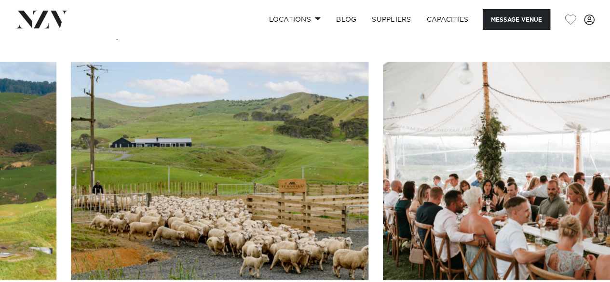  I want to click on a: Capacities, so click(448, 19).